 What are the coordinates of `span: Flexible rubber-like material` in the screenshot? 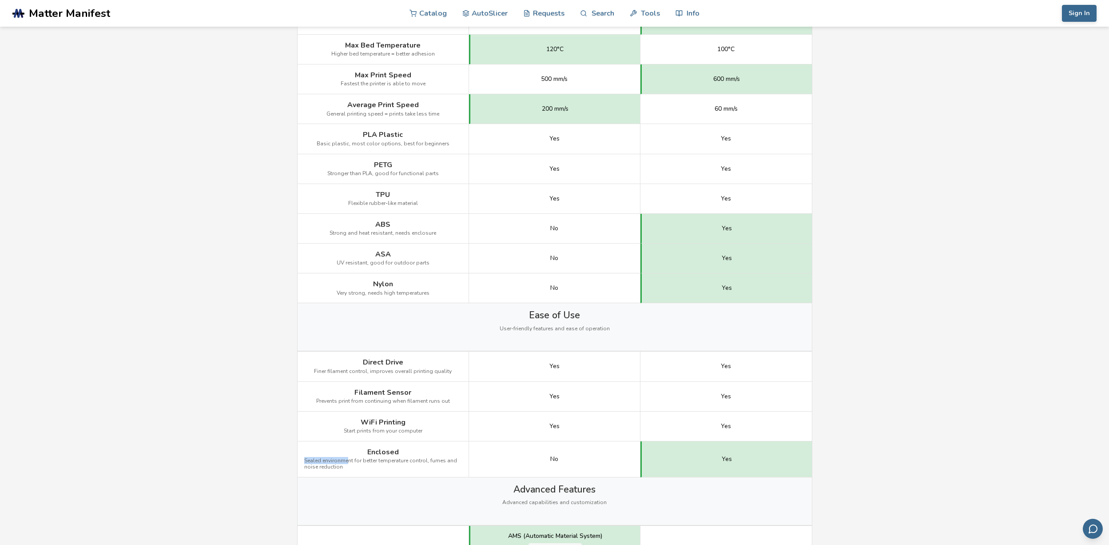 It's located at (383, 203).